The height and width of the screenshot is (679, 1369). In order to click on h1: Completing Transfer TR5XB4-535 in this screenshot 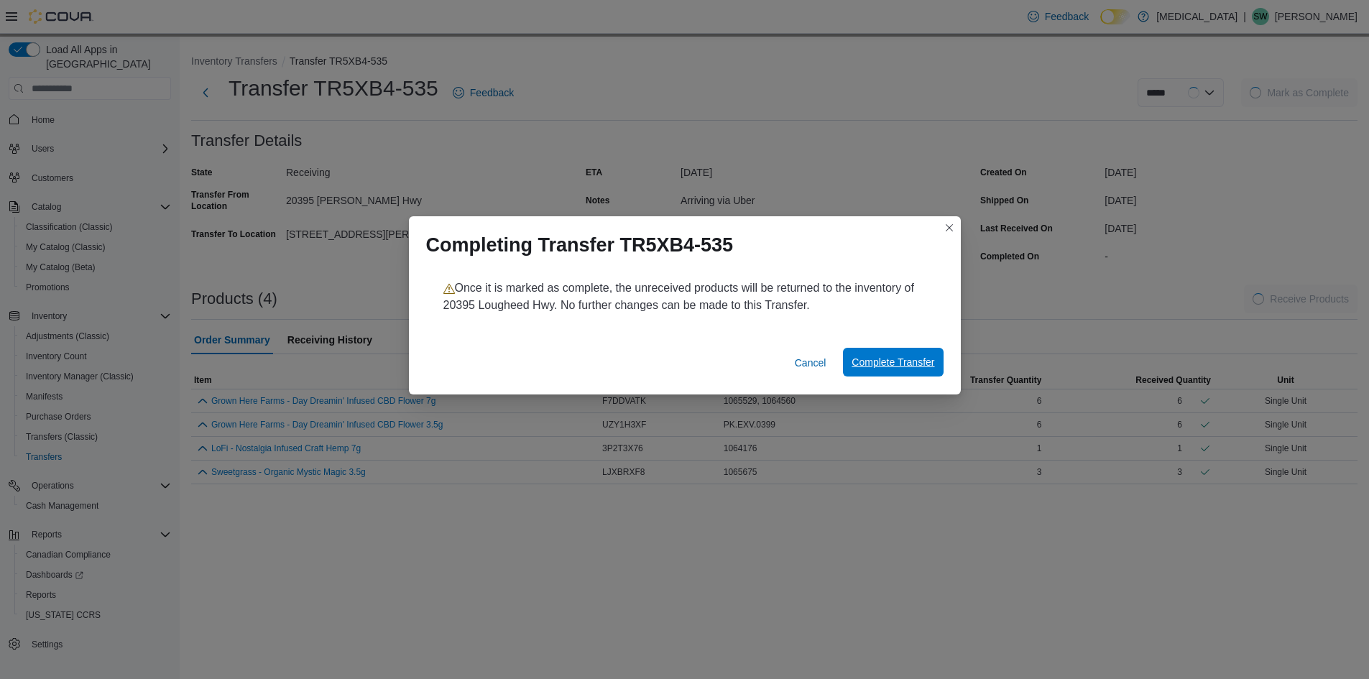, I will do `click(580, 245)`.